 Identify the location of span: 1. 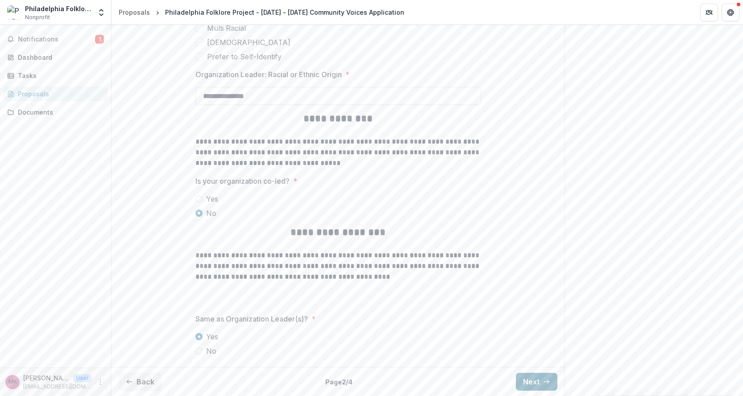
(100, 39).